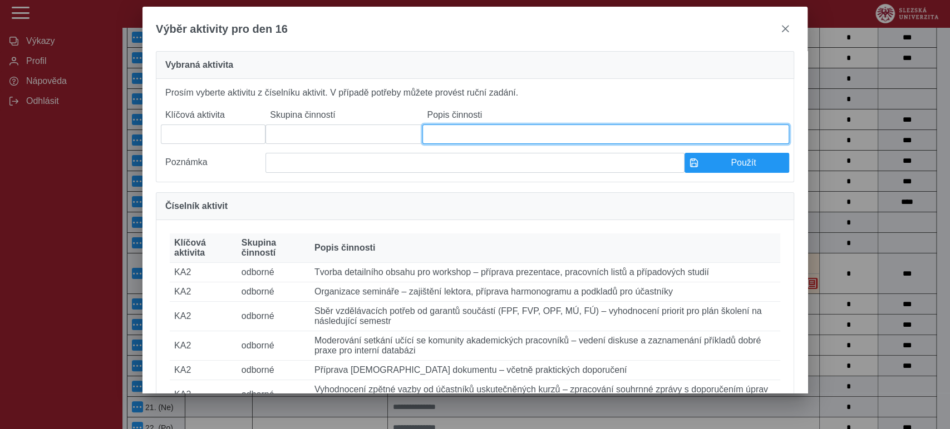  Describe the element at coordinates (273, 248) in the screenshot. I see `span: Skupina činností` at that location.